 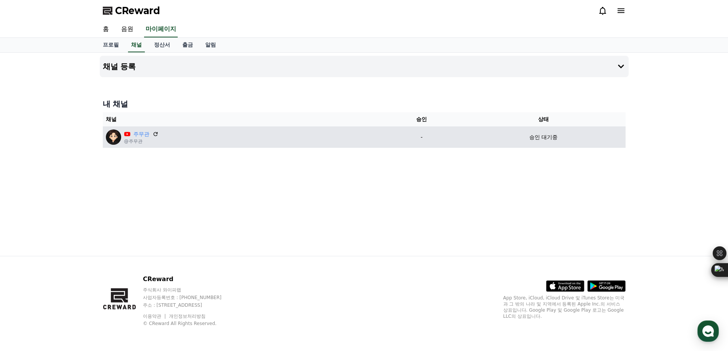 What do you see at coordinates (187, 317) in the screenshot?
I see `a: 개인정보처리방침` at bounding box center [187, 317].